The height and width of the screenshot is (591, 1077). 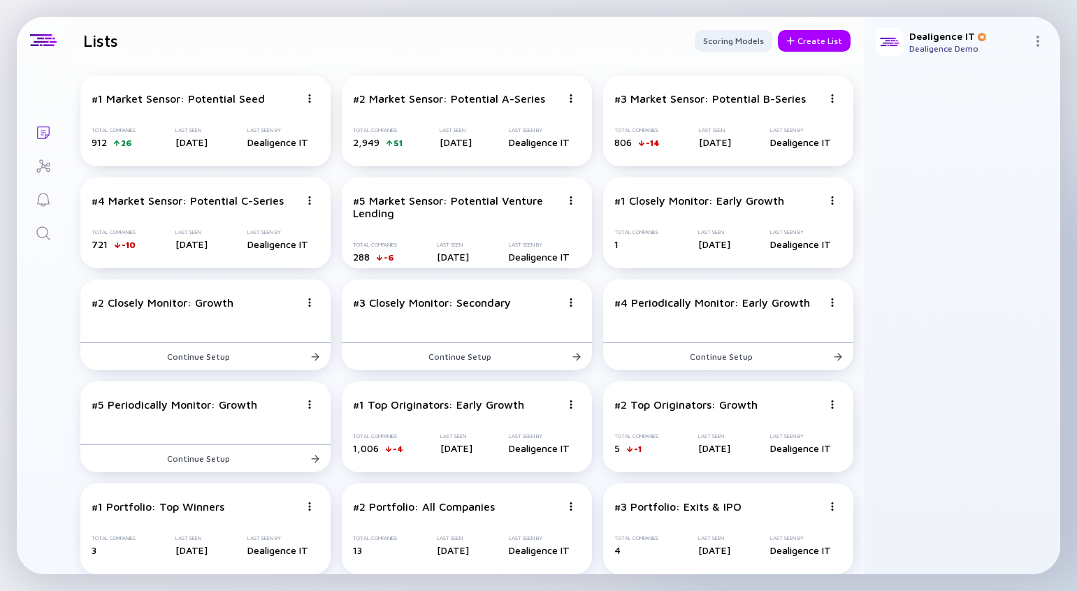 I want to click on div: #3 Portfolio: Exits & IPO, so click(x=678, y=507).